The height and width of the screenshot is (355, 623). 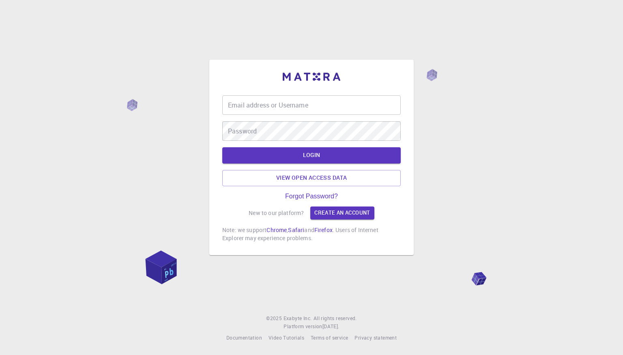 What do you see at coordinates (330, 338) in the screenshot?
I see `a: Terms of service` at bounding box center [330, 338].